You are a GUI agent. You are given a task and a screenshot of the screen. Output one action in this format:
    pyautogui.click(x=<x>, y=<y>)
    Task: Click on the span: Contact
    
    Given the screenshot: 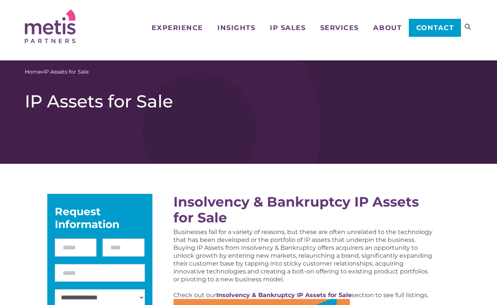 What is the action you would take?
    pyautogui.click(x=435, y=28)
    